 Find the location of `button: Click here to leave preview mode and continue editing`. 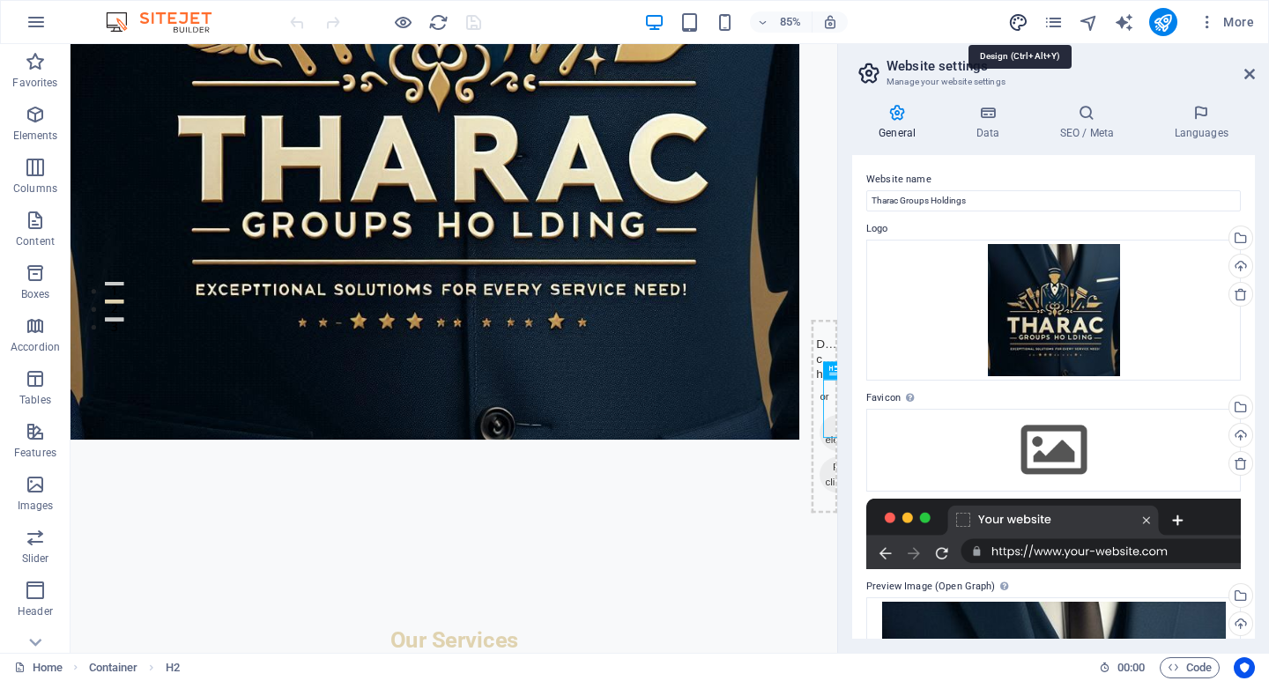

button: Click here to leave preview mode and continue editing is located at coordinates (403, 22).